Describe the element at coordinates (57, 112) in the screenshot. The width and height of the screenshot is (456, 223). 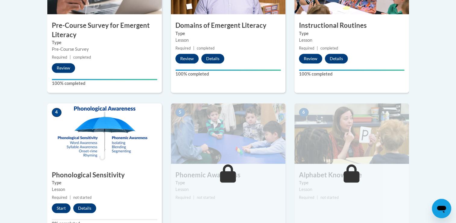
I see `span: 4` at that location.